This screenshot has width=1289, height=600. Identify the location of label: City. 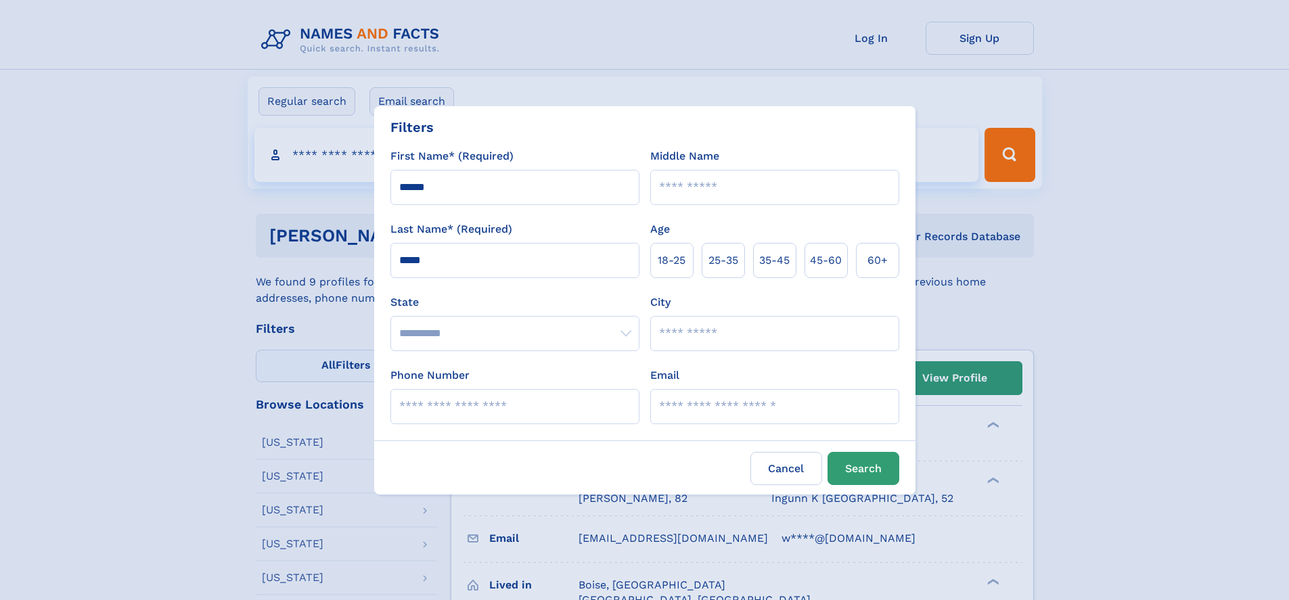
(661, 303).